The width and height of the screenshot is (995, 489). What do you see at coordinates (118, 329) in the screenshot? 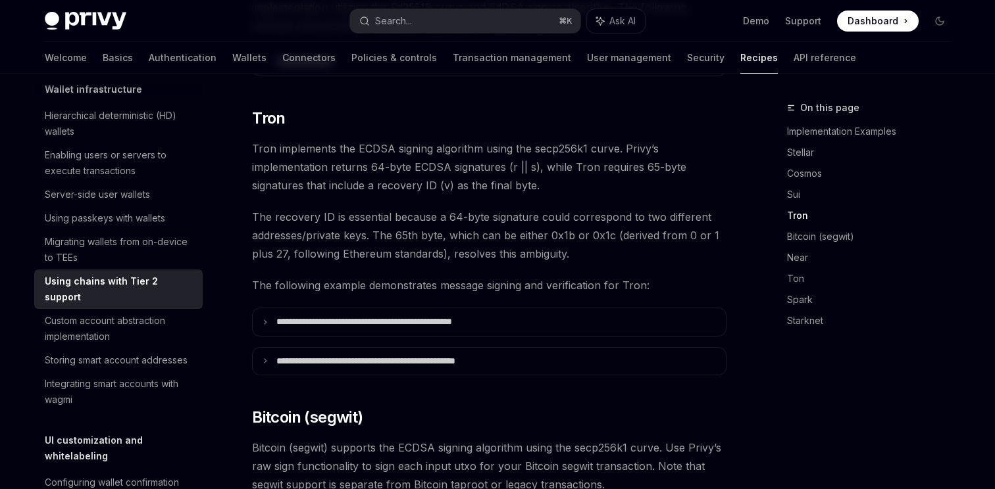
I see `a: Custom account abstraction implementation` at bounding box center [118, 329].